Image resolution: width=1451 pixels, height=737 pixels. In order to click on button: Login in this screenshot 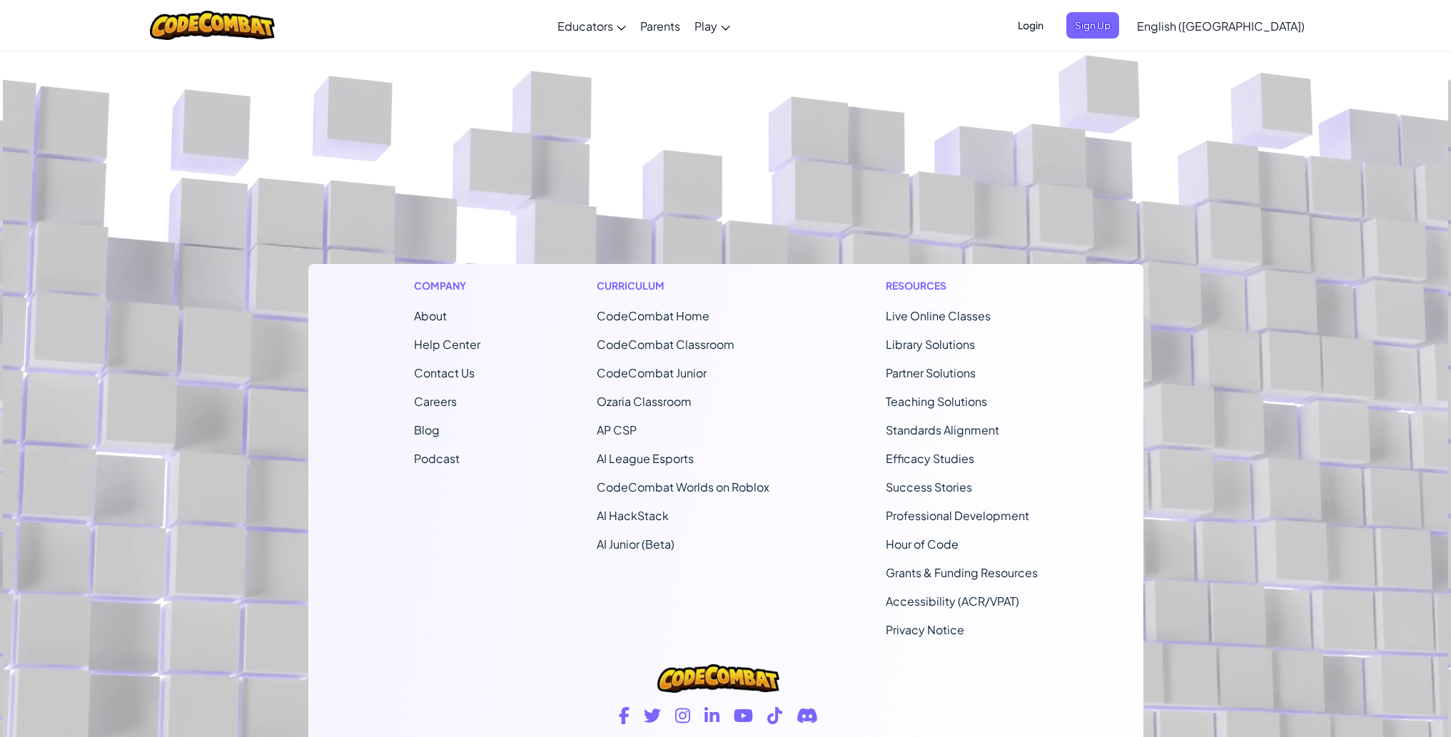, I will do `click(1031, 25)`.